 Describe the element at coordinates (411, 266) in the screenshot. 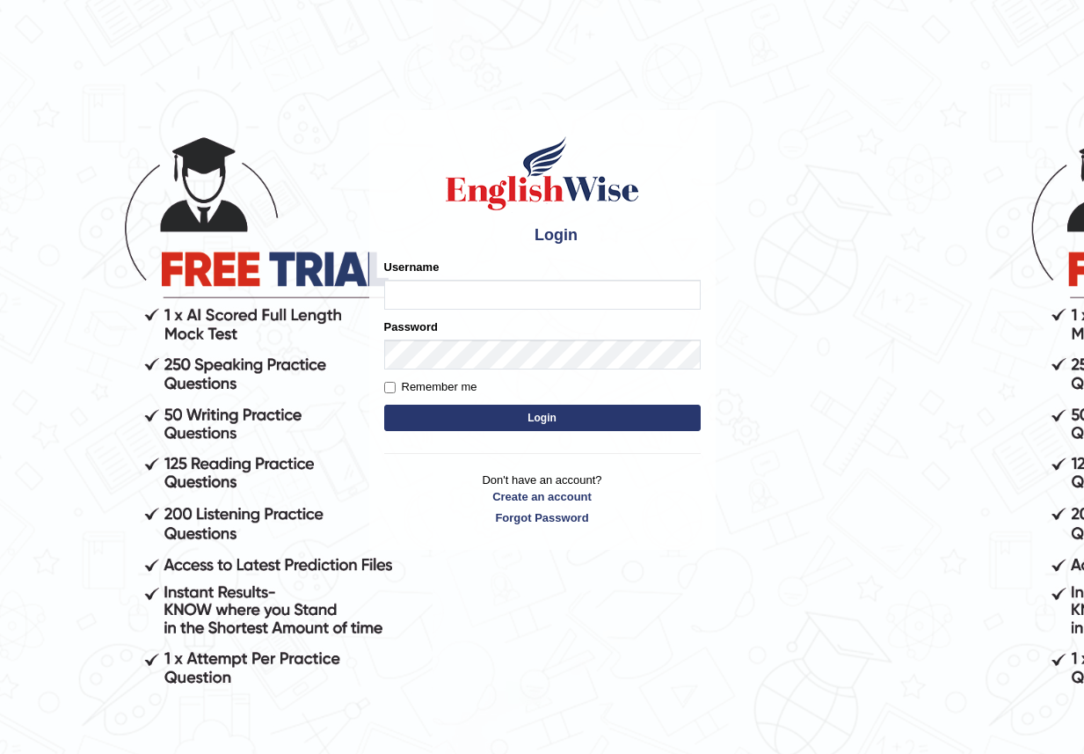

I see `label: Username` at that location.